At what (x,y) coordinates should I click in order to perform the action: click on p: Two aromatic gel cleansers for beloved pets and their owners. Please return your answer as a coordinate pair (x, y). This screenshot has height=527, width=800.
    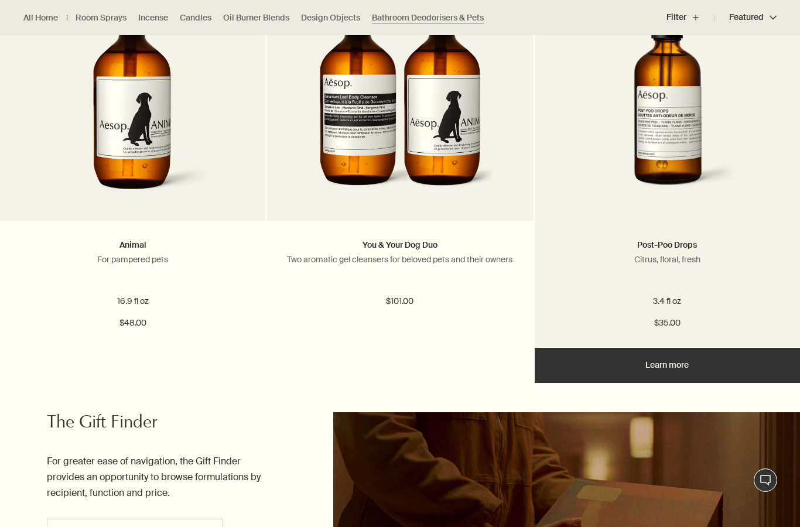
    Looking at the image, I should click on (399, 259).